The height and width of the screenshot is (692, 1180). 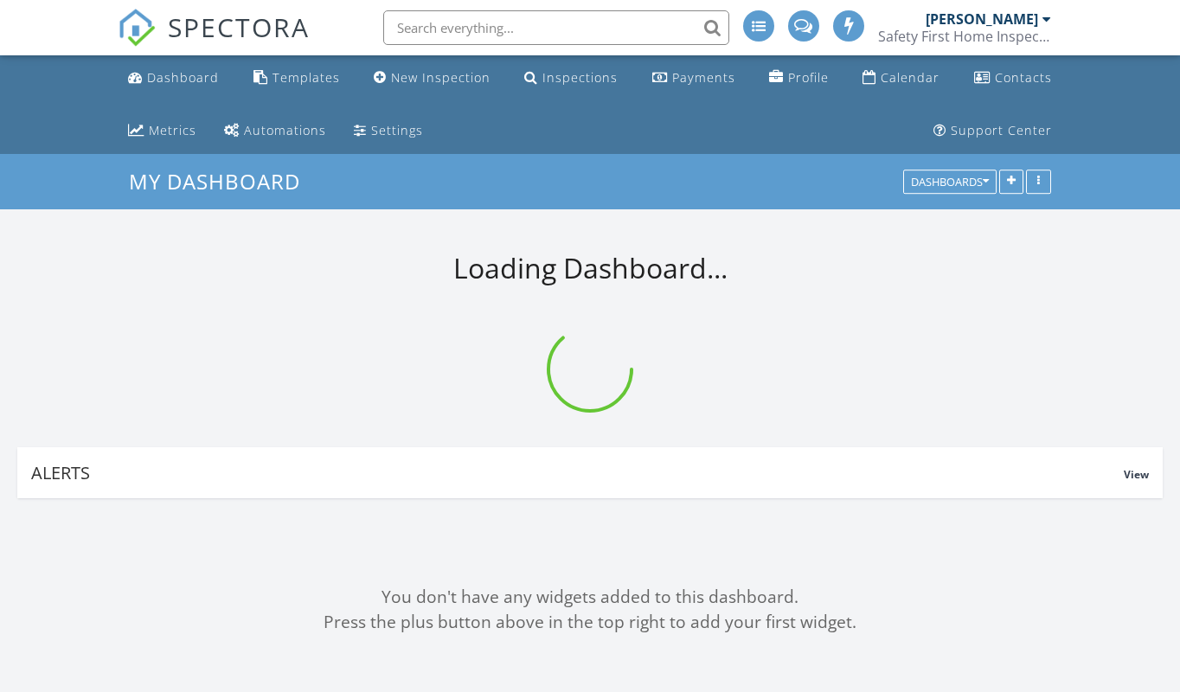 I want to click on a: Automations (Advanced), so click(x=275, y=131).